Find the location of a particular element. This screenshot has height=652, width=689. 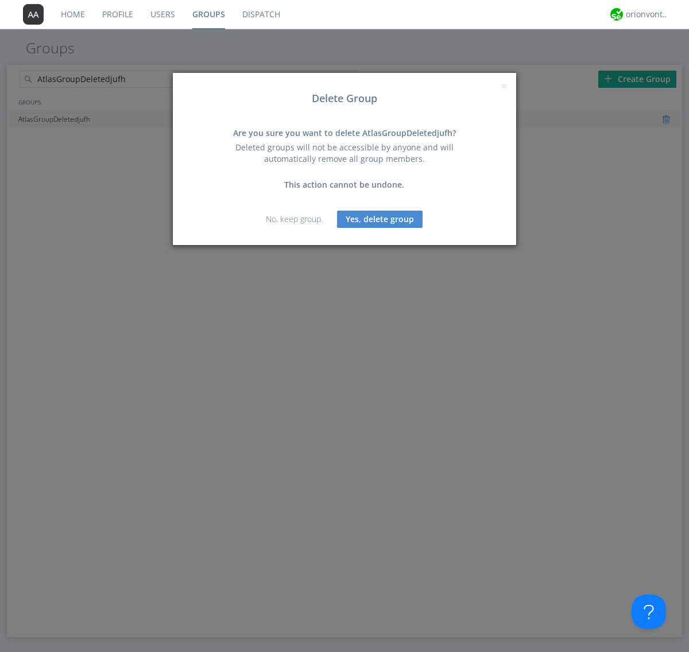

div: Are you sure you want to delete AtlasGroupDeletedjufh? is located at coordinates (344, 133).